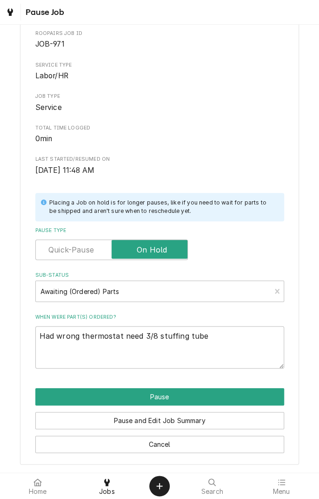 The width and height of the screenshot is (319, 499). I want to click on span: Home, so click(38, 491).